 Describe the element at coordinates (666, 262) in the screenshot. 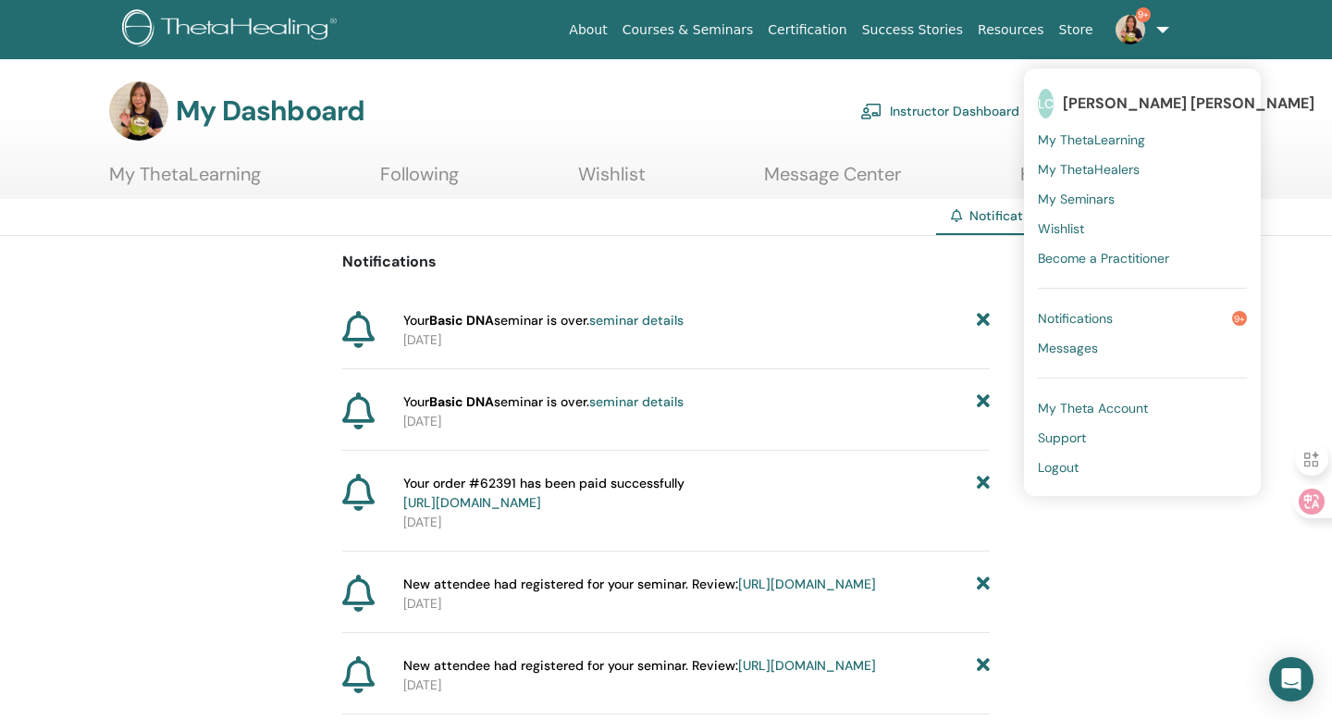

I see `p: Notifications` at that location.